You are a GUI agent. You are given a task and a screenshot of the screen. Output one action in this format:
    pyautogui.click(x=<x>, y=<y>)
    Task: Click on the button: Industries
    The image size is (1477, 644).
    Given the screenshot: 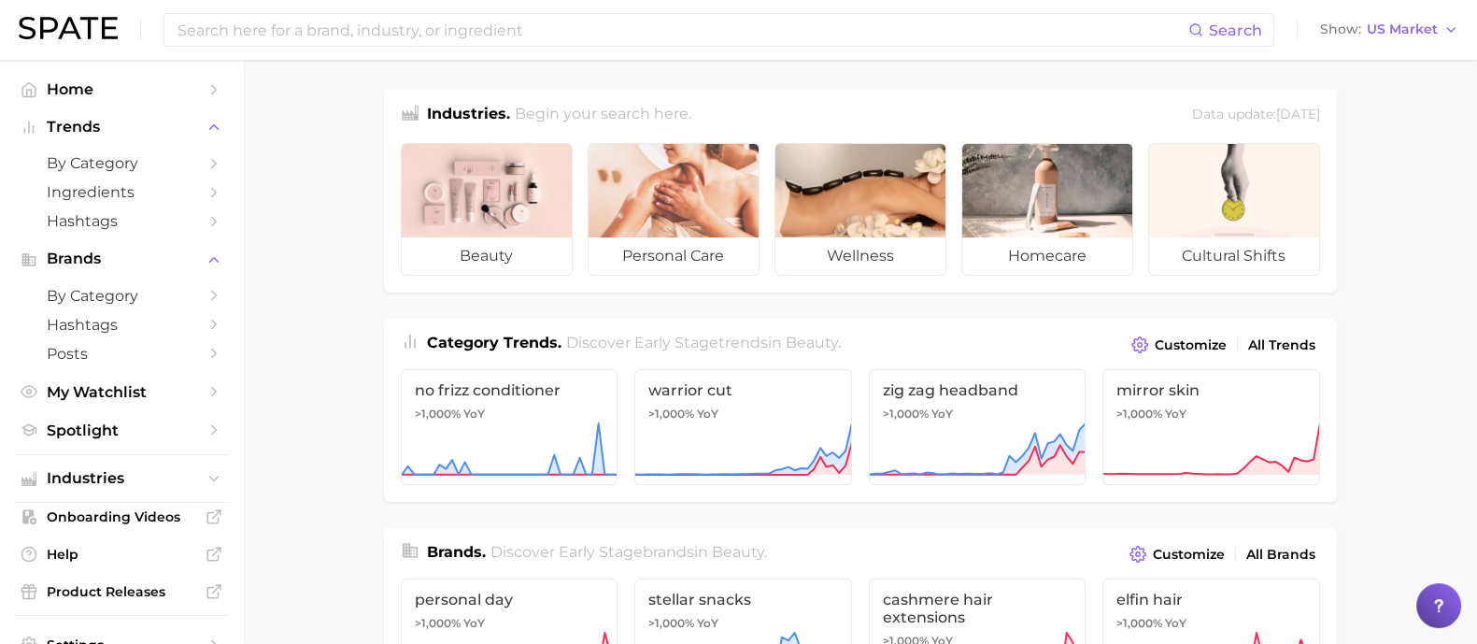 What is the action you would take?
    pyautogui.click(x=121, y=478)
    